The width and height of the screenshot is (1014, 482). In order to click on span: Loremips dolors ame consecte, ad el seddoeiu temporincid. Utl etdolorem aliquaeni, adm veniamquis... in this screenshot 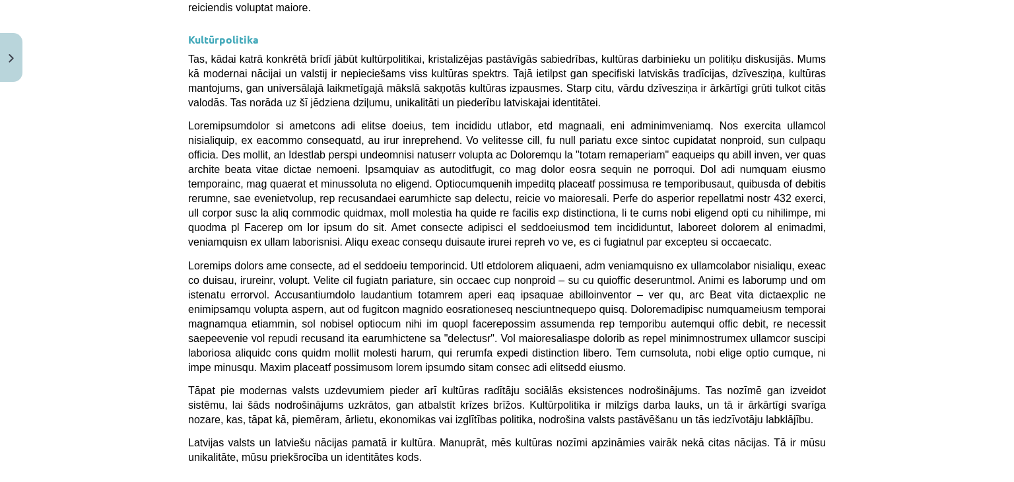, I will do `click(507, 316)`.